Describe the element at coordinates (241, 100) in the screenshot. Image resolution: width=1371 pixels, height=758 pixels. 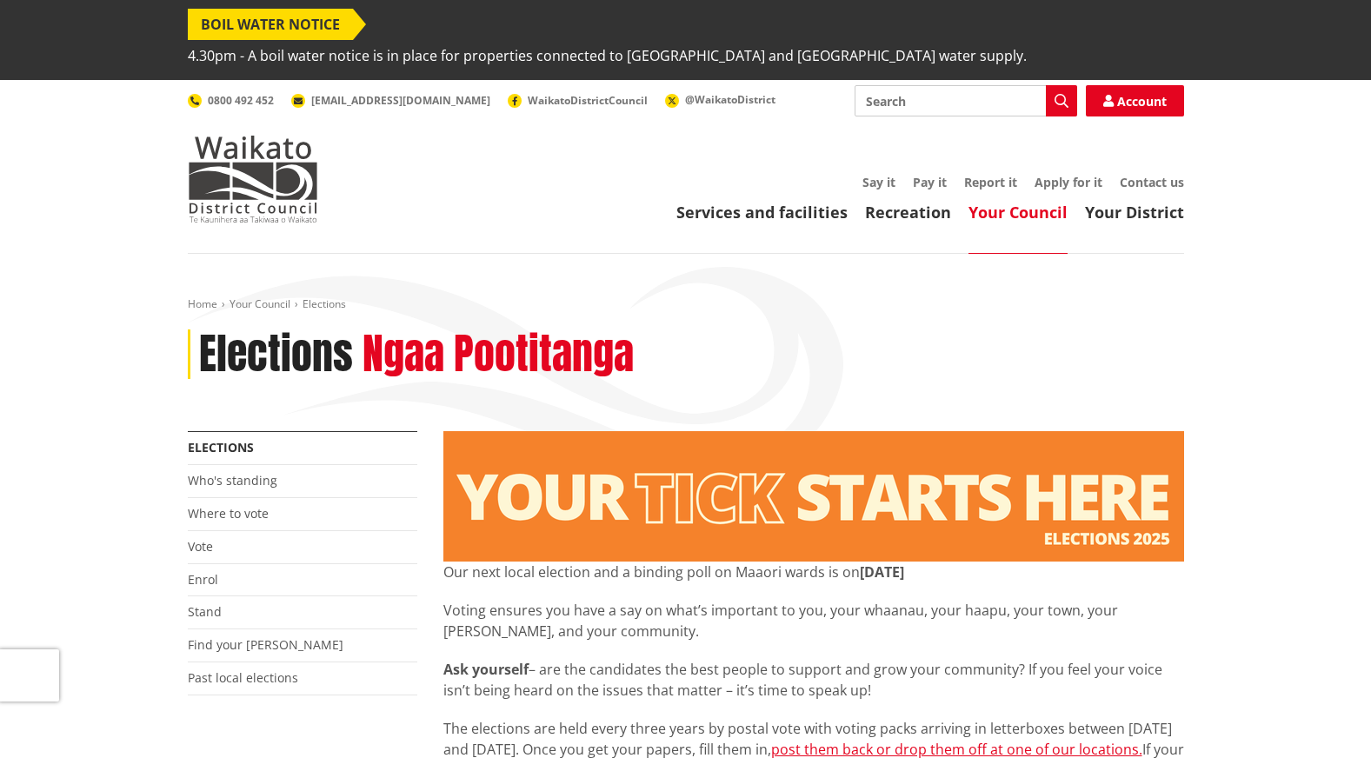
I see `span: 0800 492 452` at that location.